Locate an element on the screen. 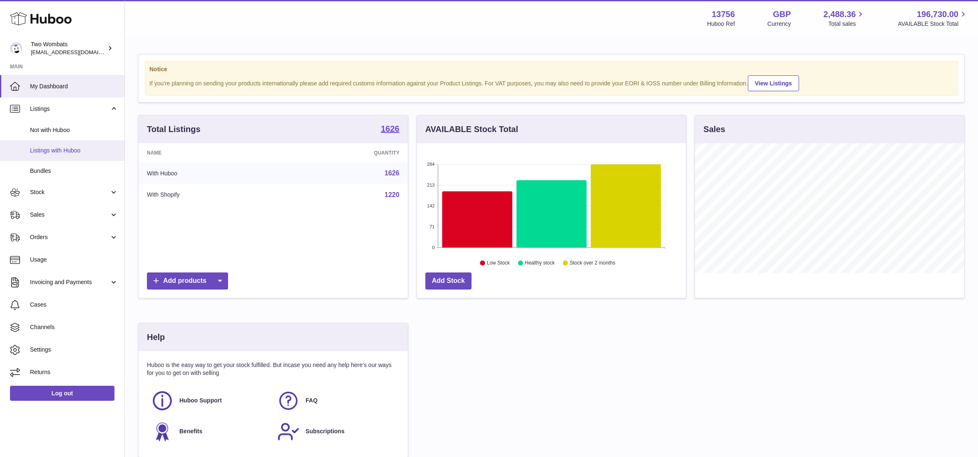 This screenshot has height=457, width=978. a: FAQ is located at coordinates (336, 401).